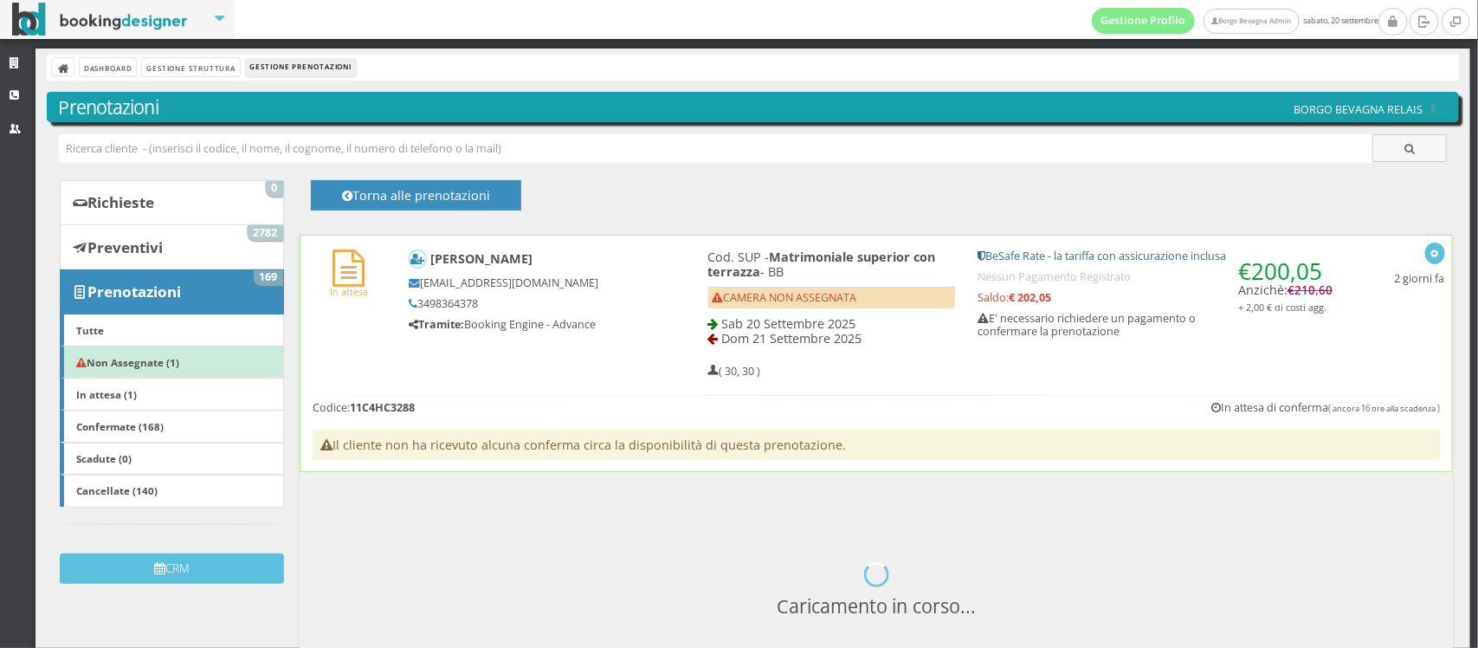  What do you see at coordinates (1420, 278) in the screenshot?
I see `h5: 2 giorni fa` at bounding box center [1420, 278].